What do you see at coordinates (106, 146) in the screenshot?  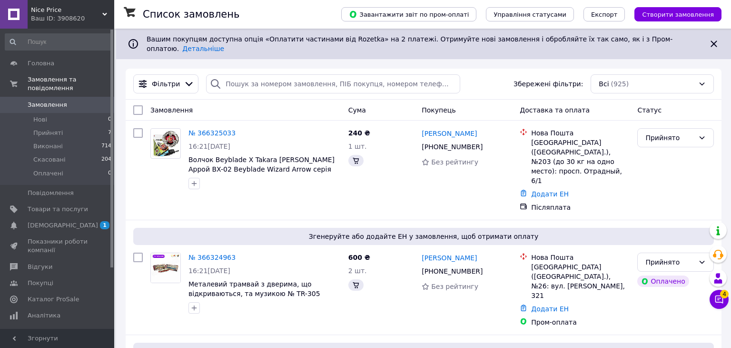 I see `span: 714` at bounding box center [106, 146].